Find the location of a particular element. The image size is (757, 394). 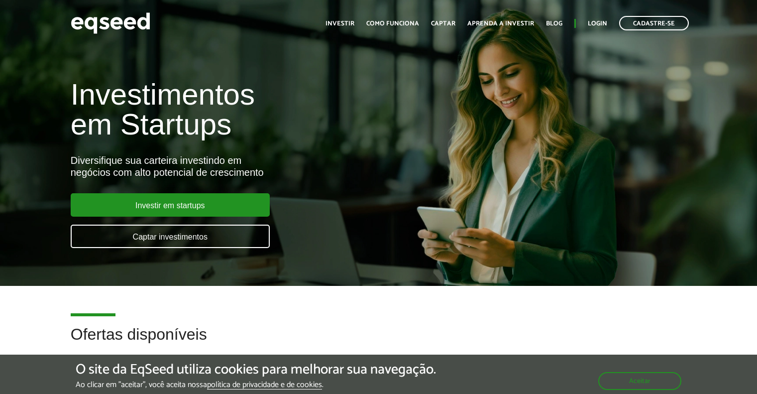

a: Investir is located at coordinates (340, 23).